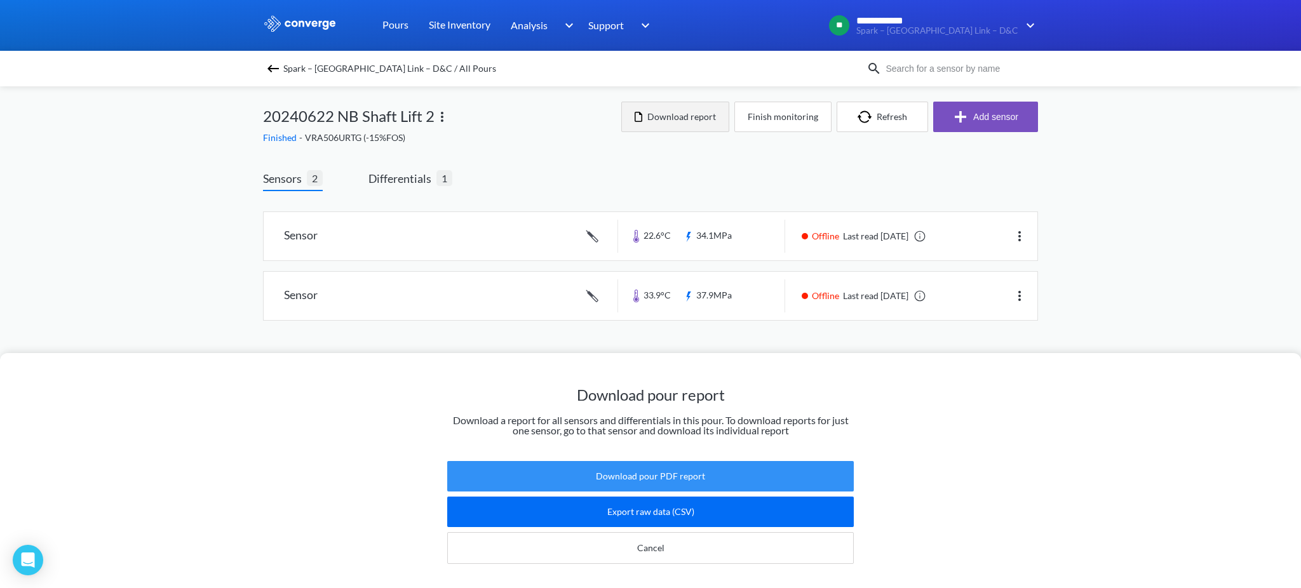 The height and width of the screenshot is (588, 1301). Describe the element at coordinates (529, 25) in the screenshot. I see `span: Analysis` at that location.